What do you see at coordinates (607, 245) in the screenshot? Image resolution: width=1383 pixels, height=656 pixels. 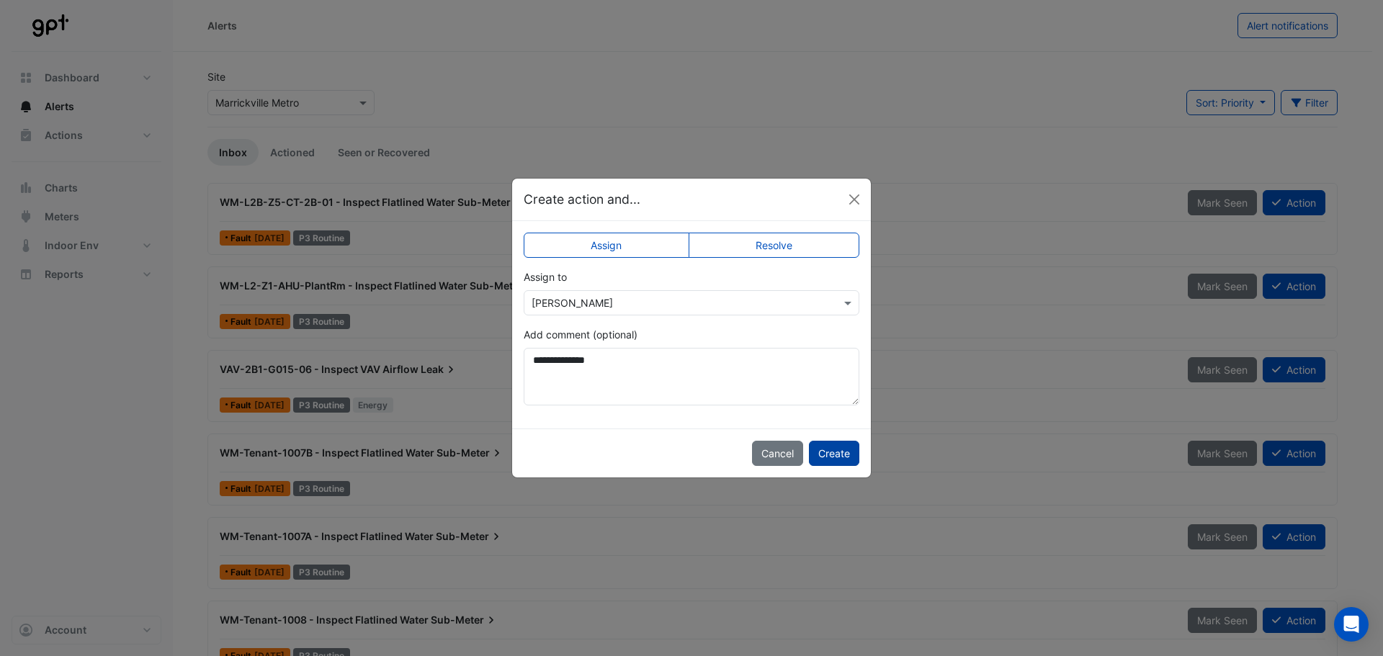 I see `label: Assign` at bounding box center [607, 245].